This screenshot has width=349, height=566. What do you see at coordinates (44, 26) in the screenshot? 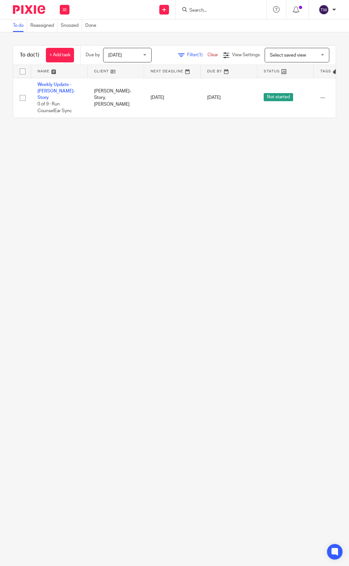
I see `a: Reassigned` at bounding box center [44, 26].